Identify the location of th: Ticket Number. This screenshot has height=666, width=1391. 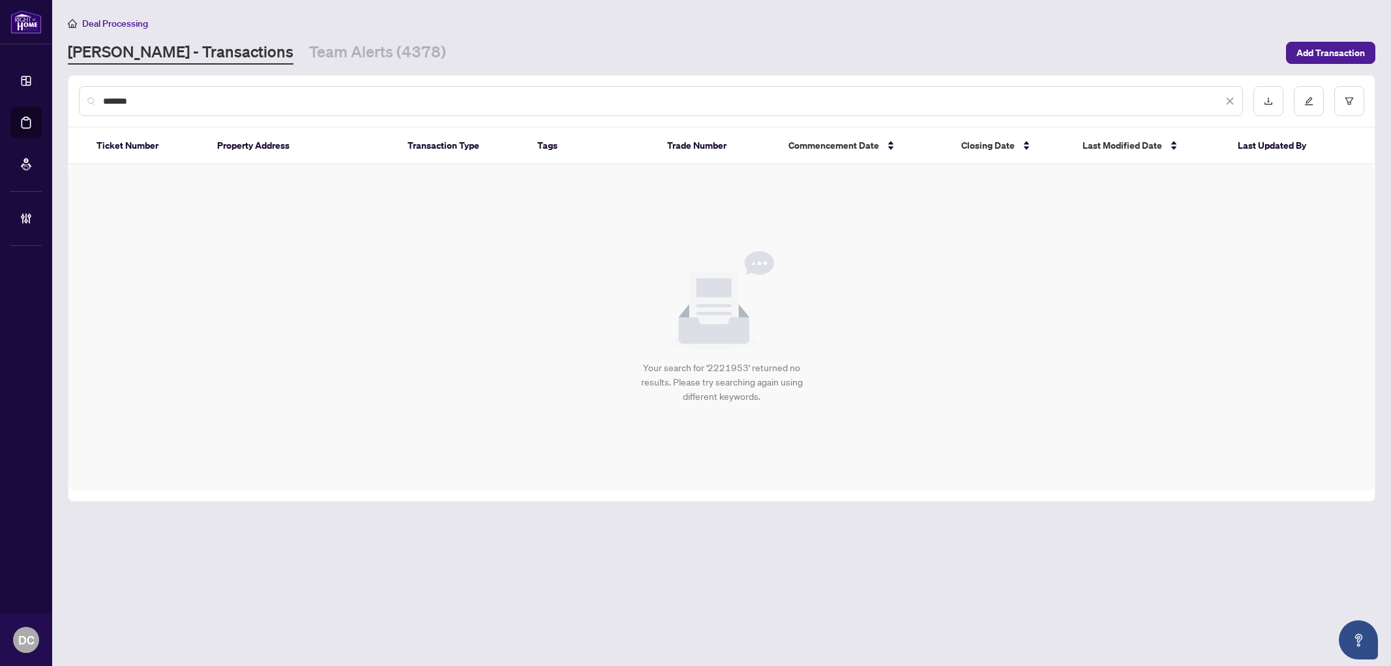
(147, 146).